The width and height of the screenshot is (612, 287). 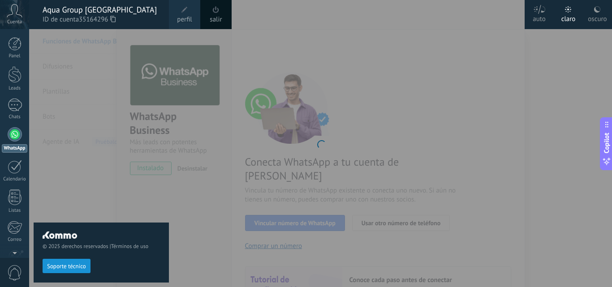 What do you see at coordinates (598, 17) in the screenshot?
I see `div: oscuro` at bounding box center [598, 17].